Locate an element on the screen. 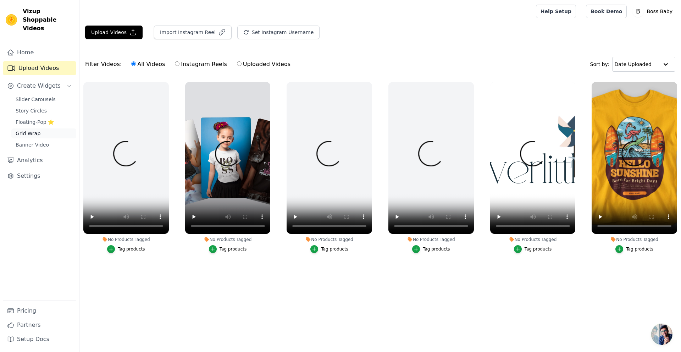 Image resolution: width=681 pixels, height=352 pixels. a: Grid Wrap is located at coordinates (44, 133).